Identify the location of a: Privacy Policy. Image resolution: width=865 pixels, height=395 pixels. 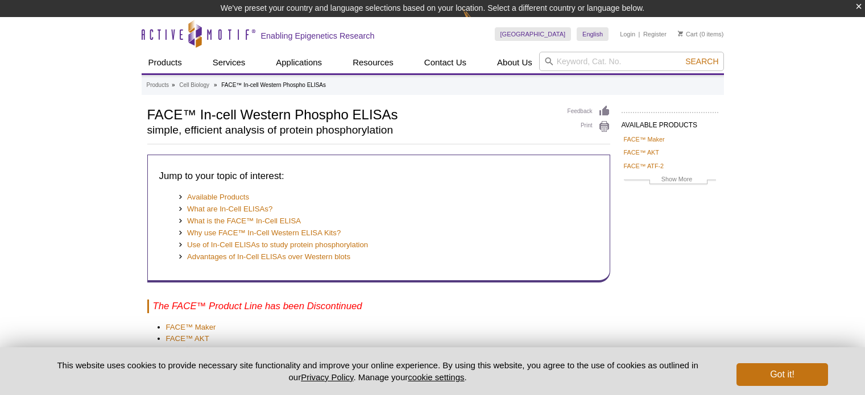
(327, 377).